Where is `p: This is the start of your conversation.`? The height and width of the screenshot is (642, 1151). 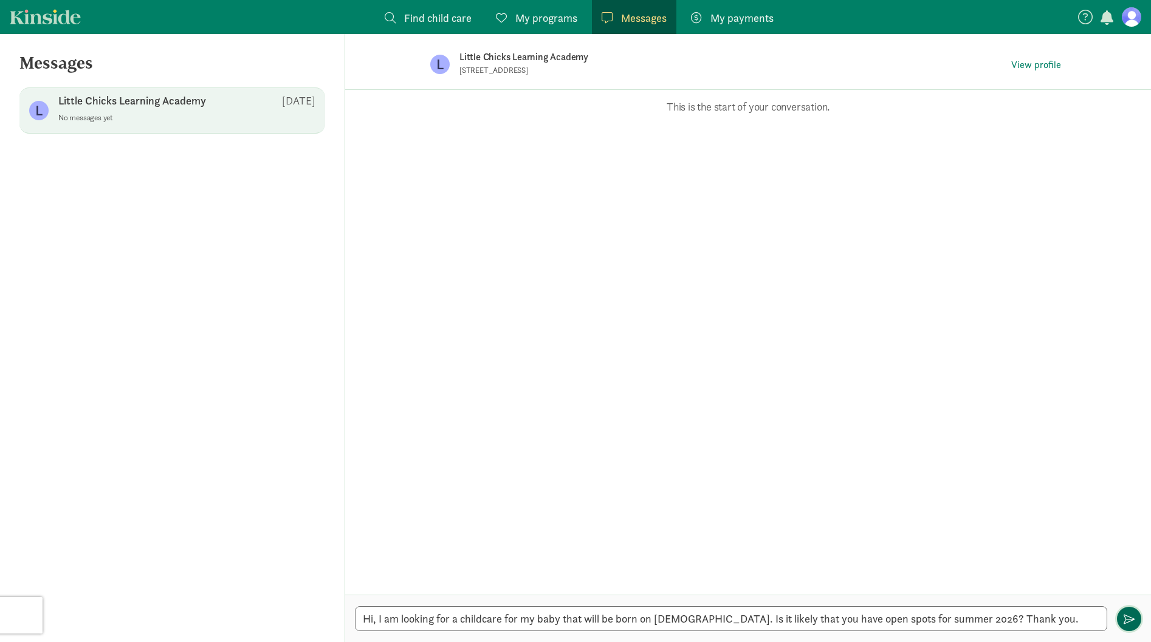
p: This is the start of your conversation. is located at coordinates (748, 107).